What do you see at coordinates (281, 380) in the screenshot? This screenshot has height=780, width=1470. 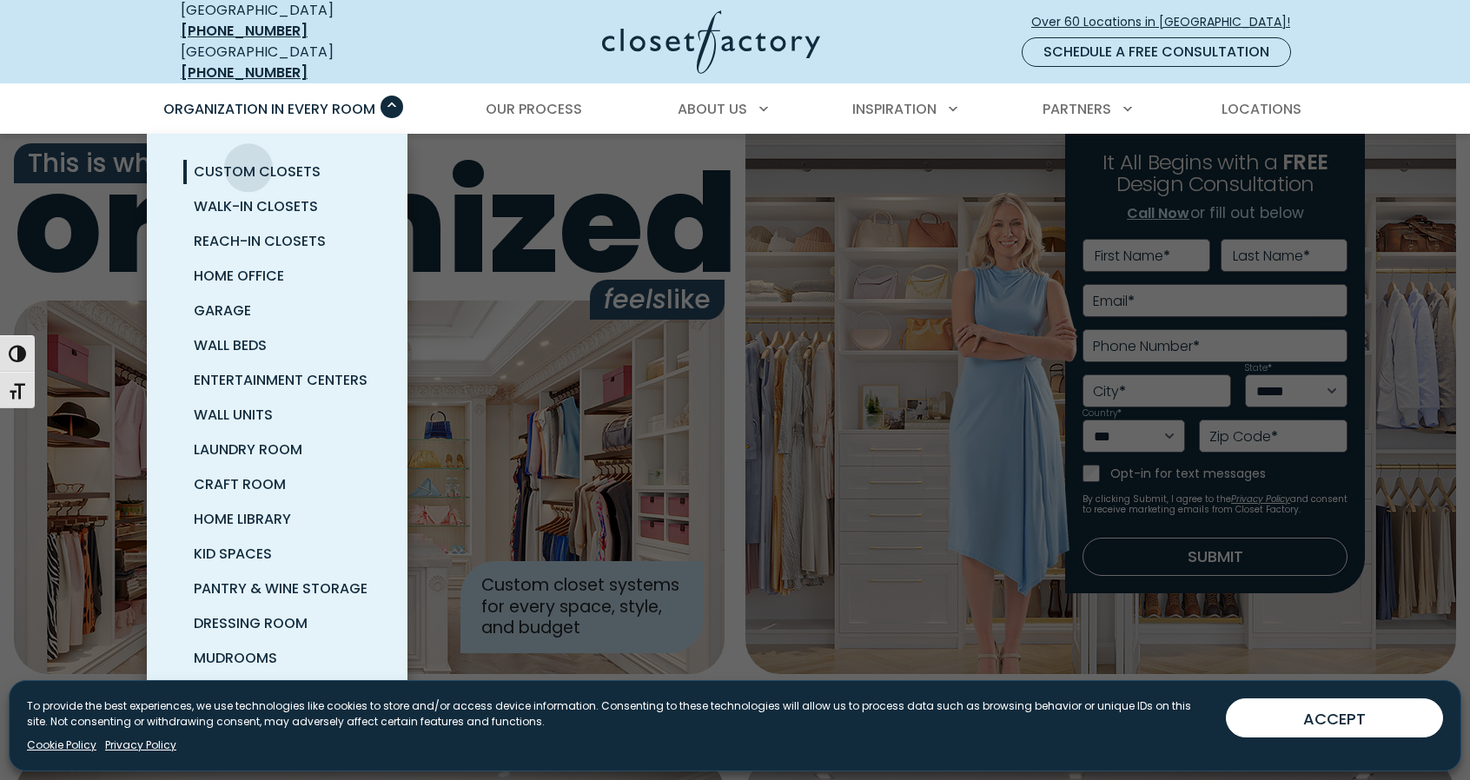 I see `span: Entertainment Centers` at bounding box center [281, 380].